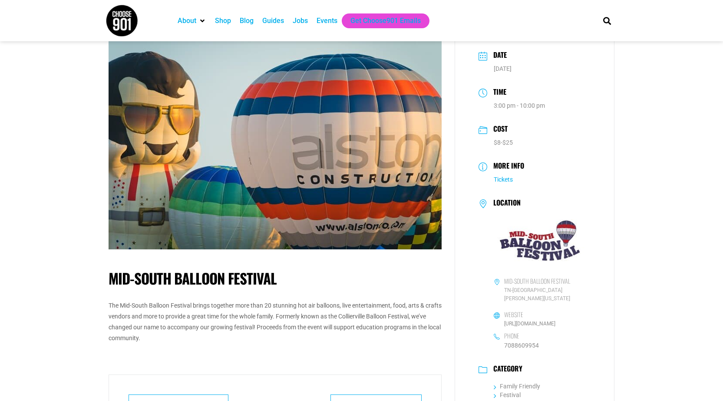 This screenshot has height=401, width=723. Describe the element at coordinates (507, 166) in the screenshot. I see `h3: More Info` at that location.